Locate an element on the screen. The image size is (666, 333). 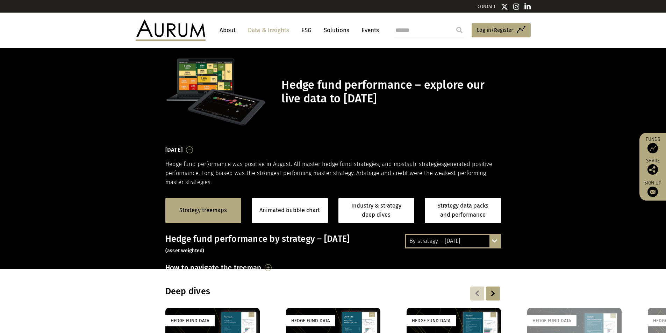
small: (asset weighted) is located at coordinates (185, 251).